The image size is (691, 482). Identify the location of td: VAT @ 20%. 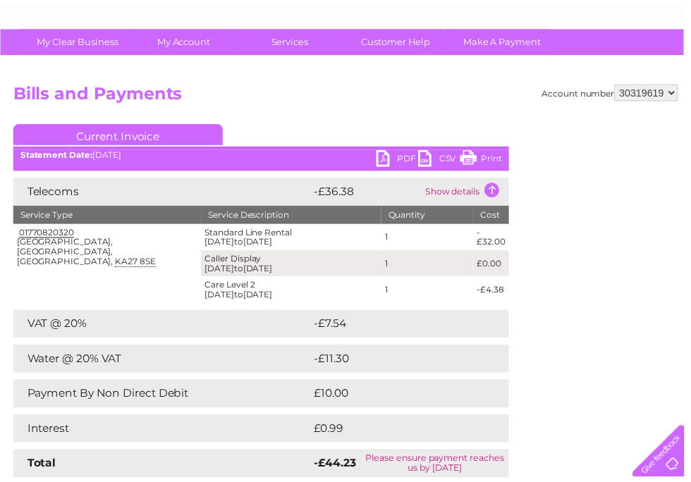
(164, 327).